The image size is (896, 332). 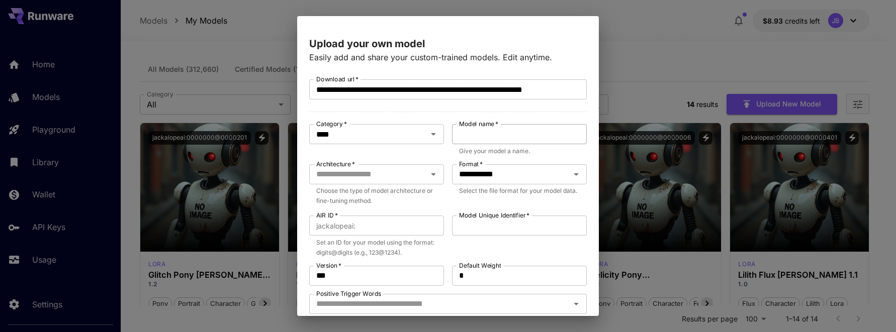 I want to click on label: AIR ID, so click(x=327, y=215).